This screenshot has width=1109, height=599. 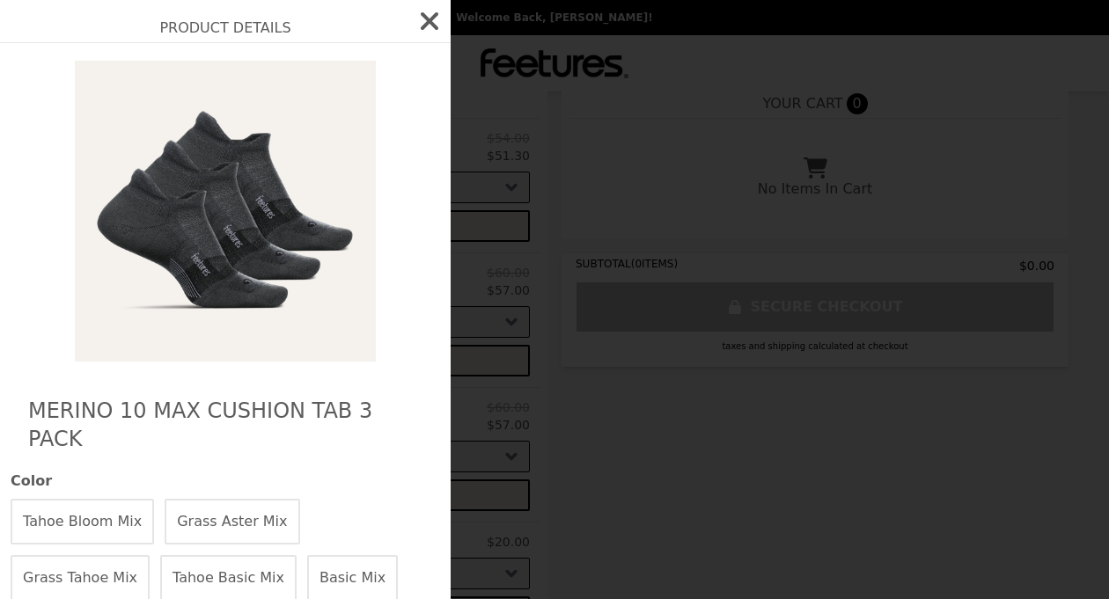 I want to click on span: Color, so click(x=225, y=481).